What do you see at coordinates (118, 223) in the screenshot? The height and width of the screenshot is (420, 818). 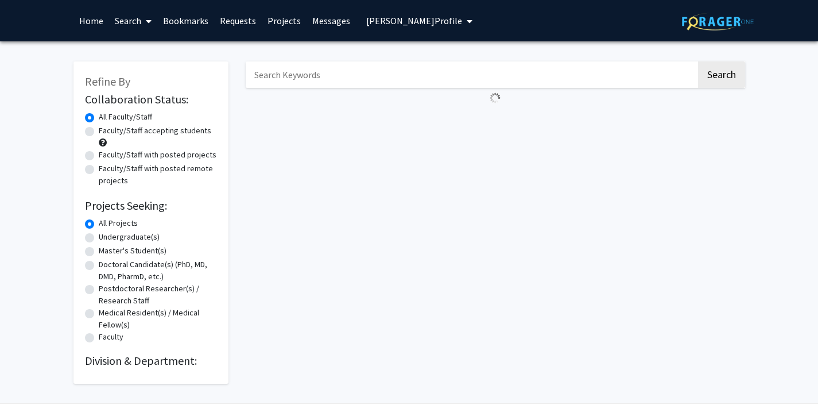 I see `label: All Projects` at bounding box center [118, 223].